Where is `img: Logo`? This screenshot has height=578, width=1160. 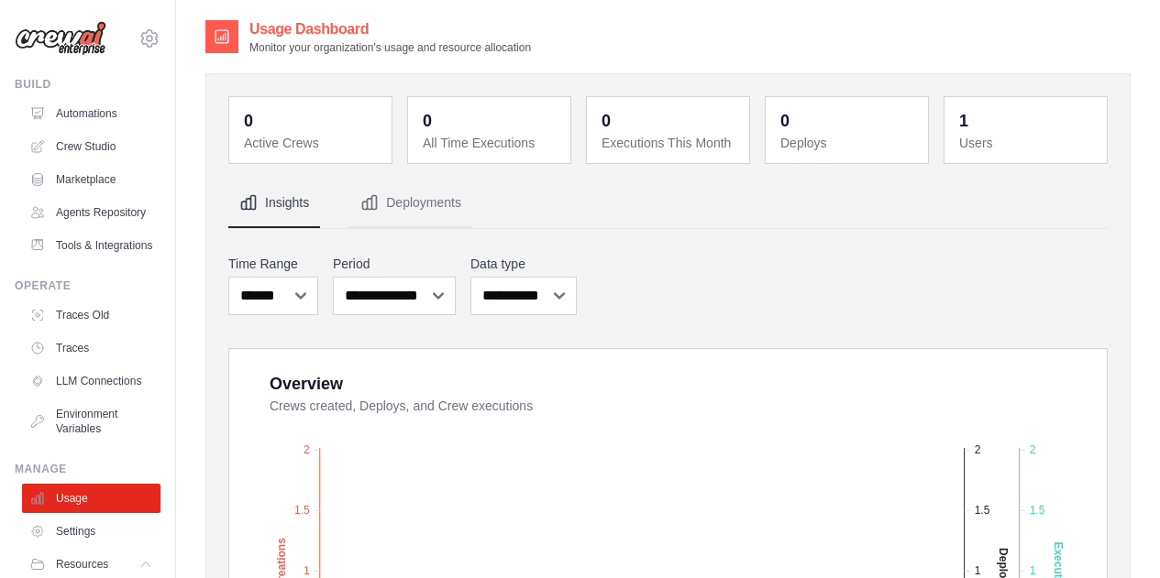 img: Logo is located at coordinates (61, 39).